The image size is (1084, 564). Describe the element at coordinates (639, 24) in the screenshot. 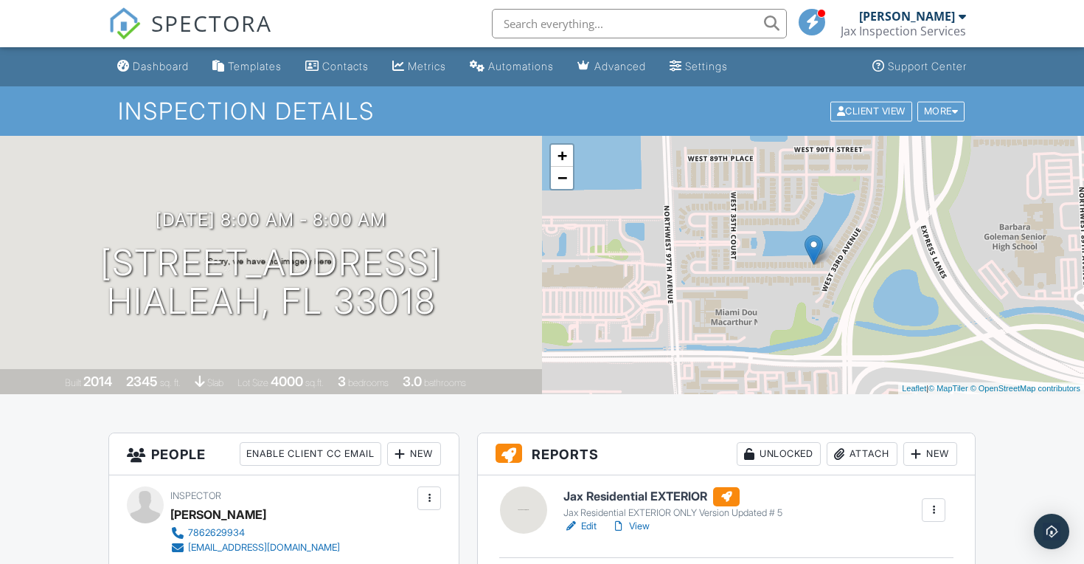

I see `input: Search everything...` at that location.